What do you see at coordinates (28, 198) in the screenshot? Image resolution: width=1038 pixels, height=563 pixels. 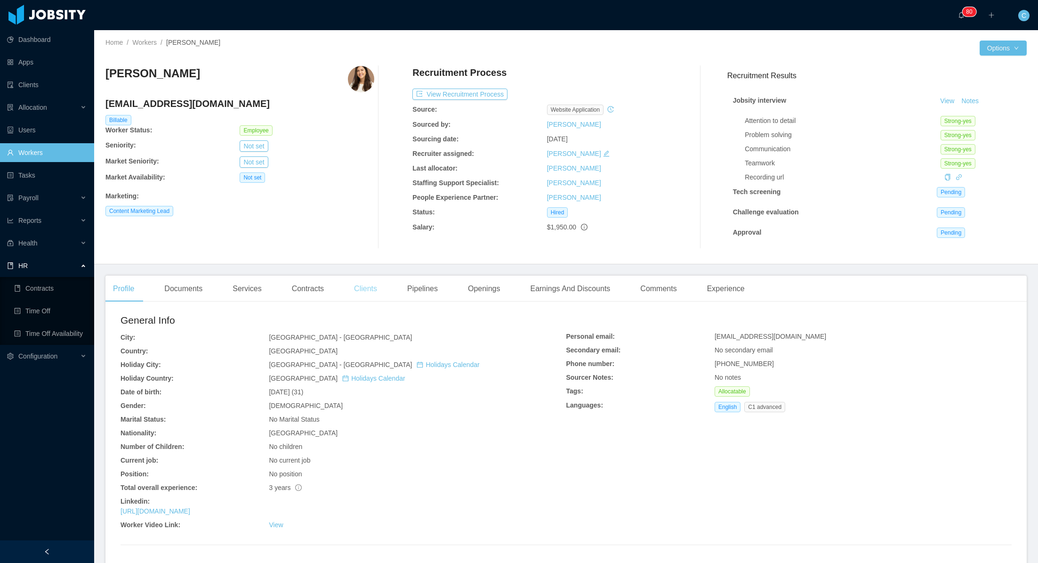 I see `span: Payroll` at bounding box center [28, 198].